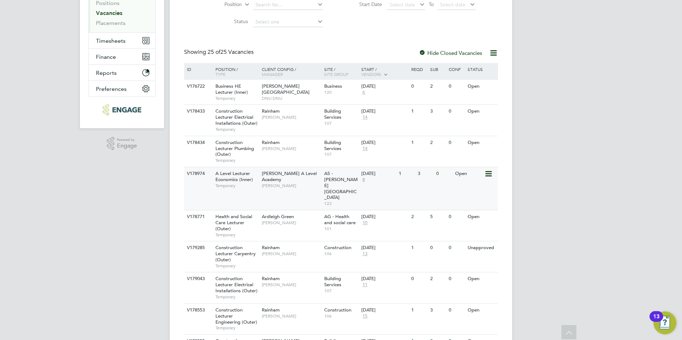 The image size is (682, 340). Describe the element at coordinates (363, 92) in the screenshot. I see `span: 6` at that location.